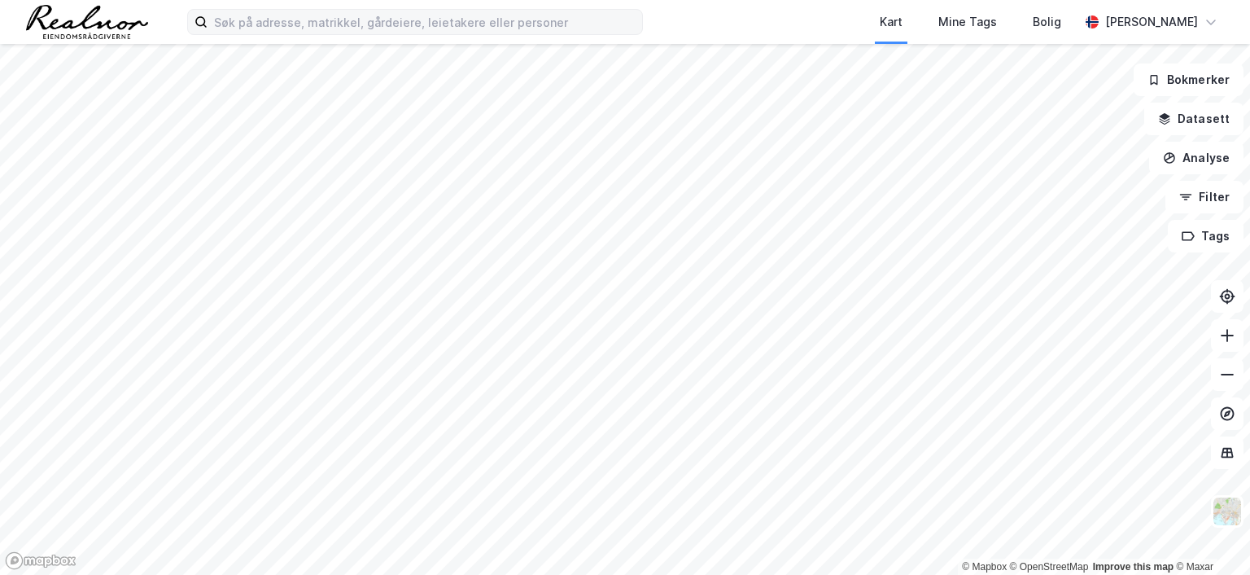  I want to click on button: Datasett, so click(1194, 119).